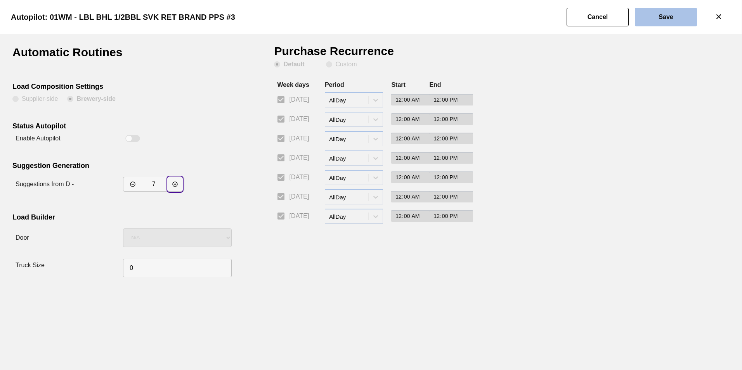 This screenshot has height=370, width=742. I want to click on div: Load Composition Settings, so click(120, 88).